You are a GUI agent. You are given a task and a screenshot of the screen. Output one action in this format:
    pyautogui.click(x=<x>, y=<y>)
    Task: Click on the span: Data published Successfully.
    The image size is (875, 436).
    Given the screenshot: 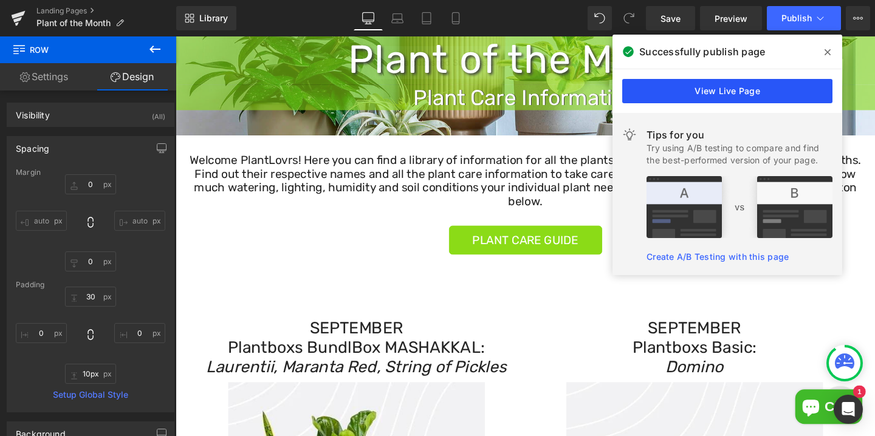 What is the action you would take?
    pyautogui.click(x=447, y=63)
    